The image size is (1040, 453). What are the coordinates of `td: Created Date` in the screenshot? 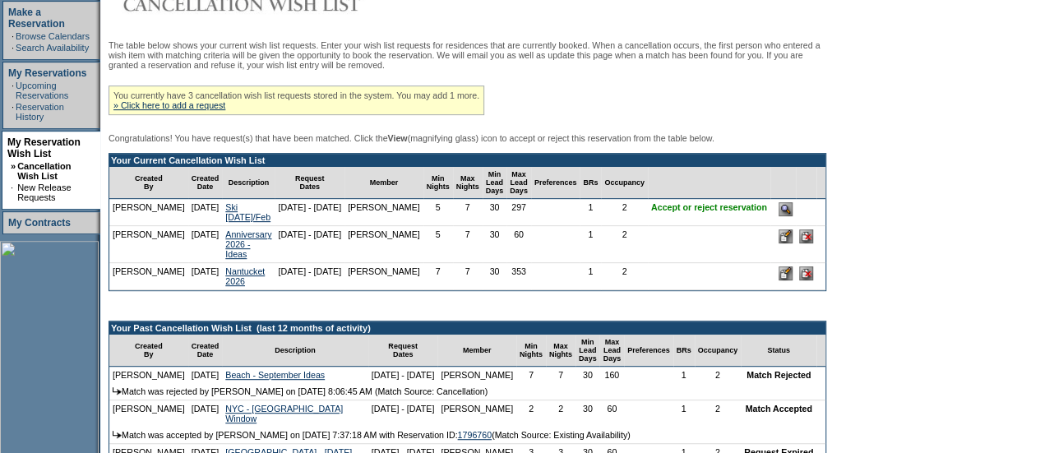 It's located at (205, 350).